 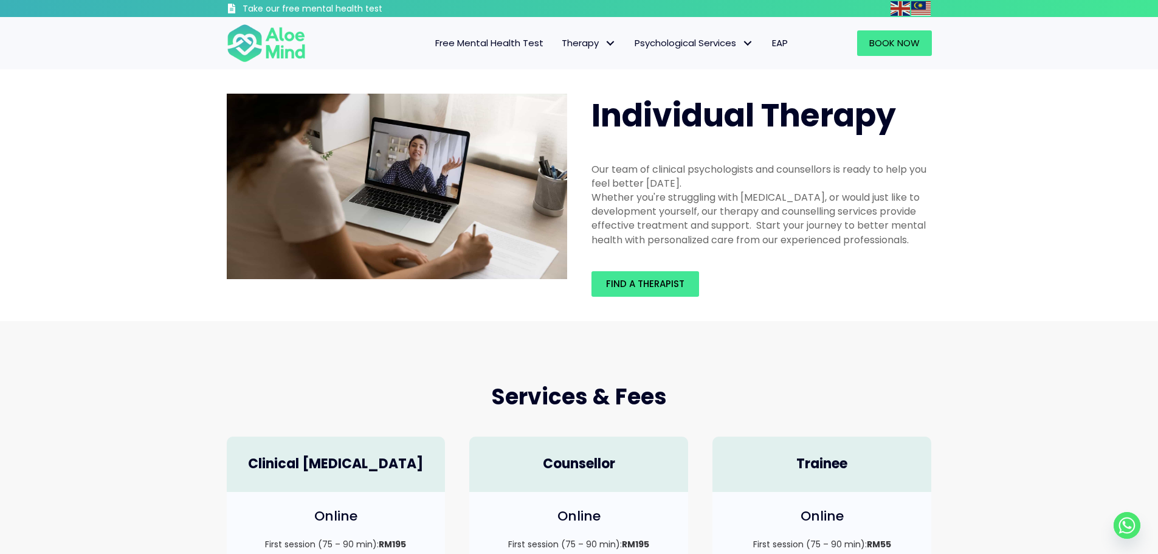 I want to click on span: Therapy, so click(x=589, y=43).